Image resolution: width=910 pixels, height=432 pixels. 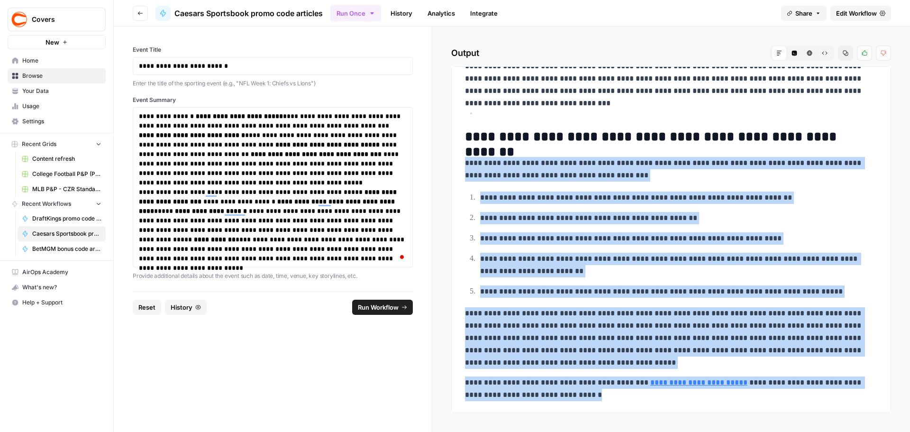 I want to click on span: BetMGM bonus code articles, so click(x=67, y=249).